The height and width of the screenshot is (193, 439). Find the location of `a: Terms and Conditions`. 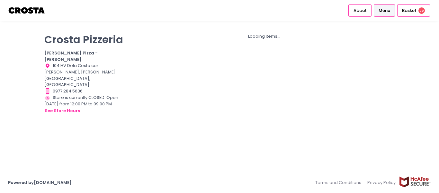

a: Terms and Conditions is located at coordinates (340, 182).